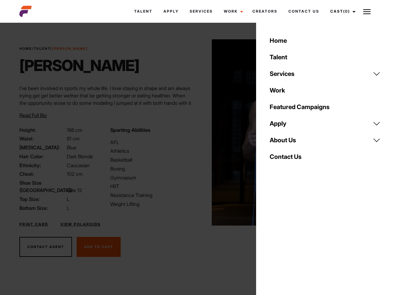  Describe the element at coordinates (42, 166) in the screenshot. I see `span: Ethnicity:` at that location.